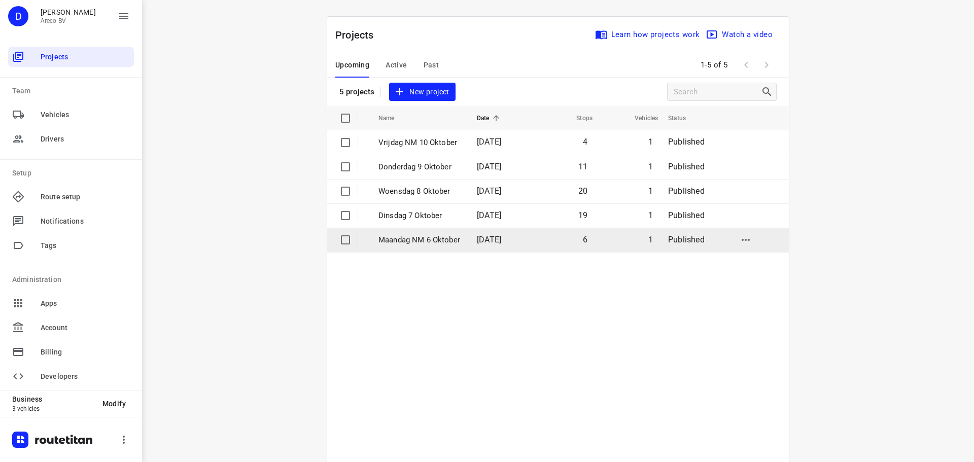  What do you see at coordinates (114, 404) in the screenshot?
I see `span: Modify` at bounding box center [114, 404].